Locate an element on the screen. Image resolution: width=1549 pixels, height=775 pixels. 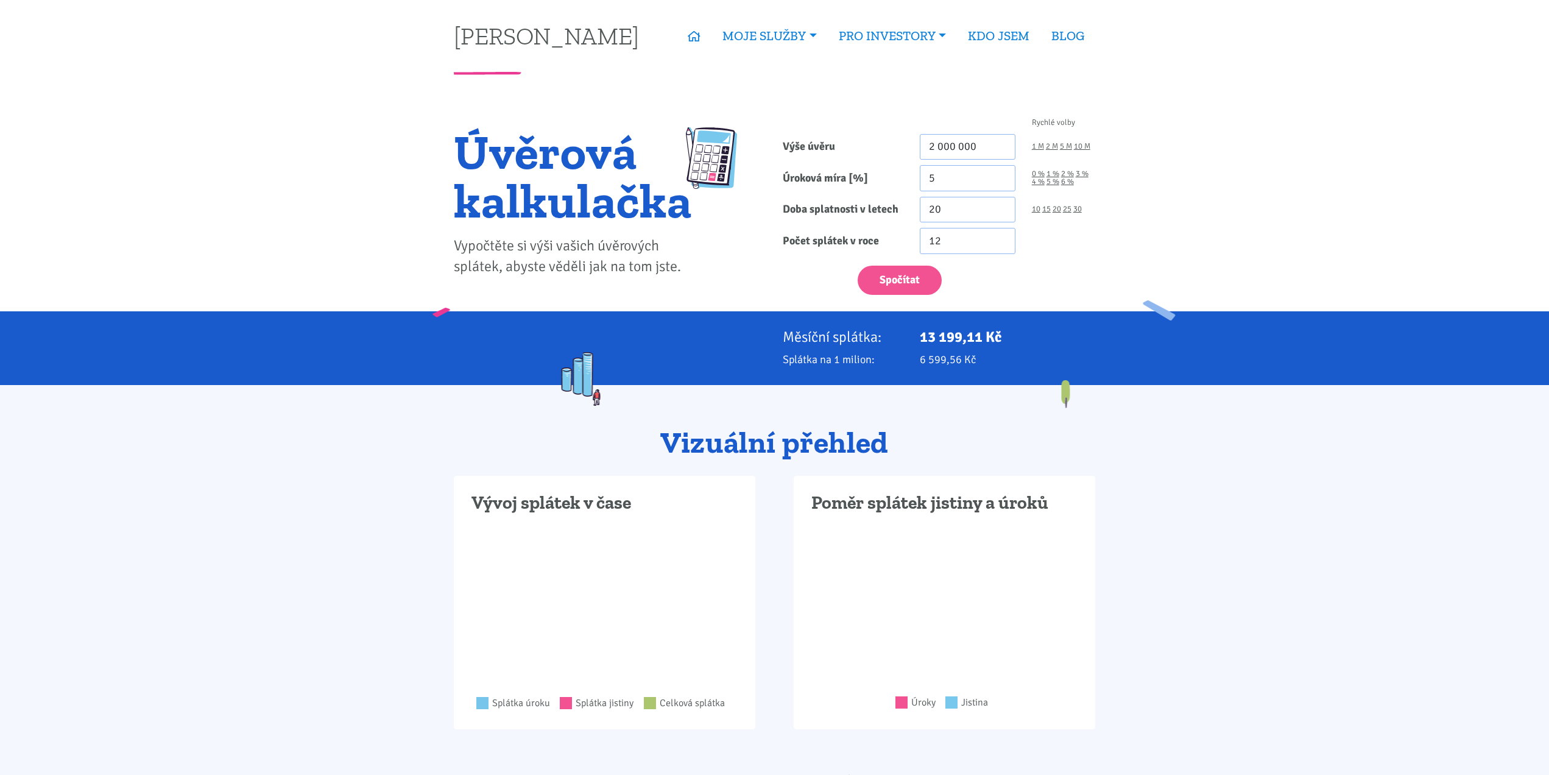
label: Doba splatnosti v letech is located at coordinates (843, 210).